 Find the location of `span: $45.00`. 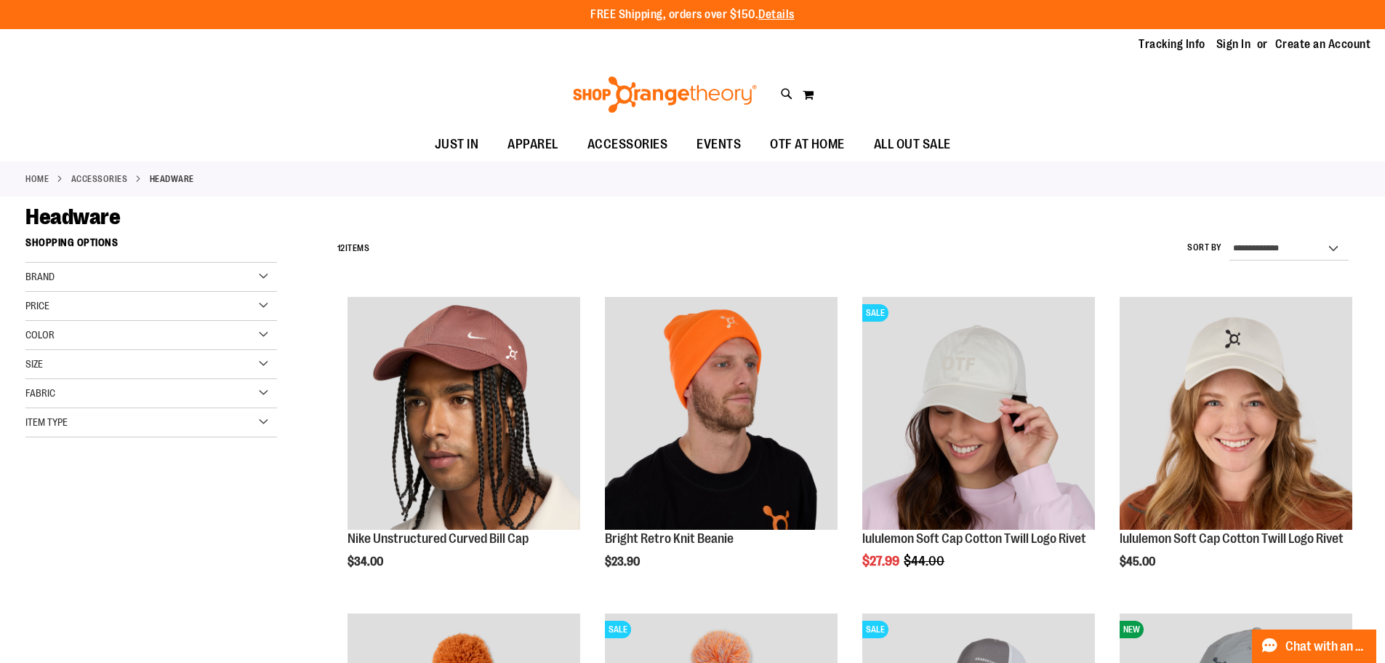

span: $45.00 is located at coordinates (1139, 561).